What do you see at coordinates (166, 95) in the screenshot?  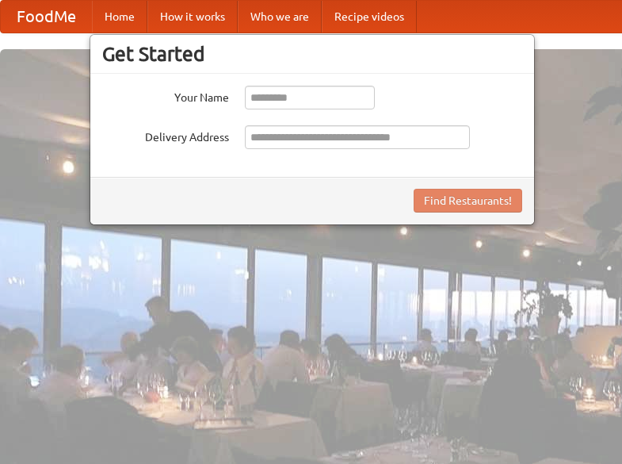 I see `label: Your Name` at bounding box center [166, 95].